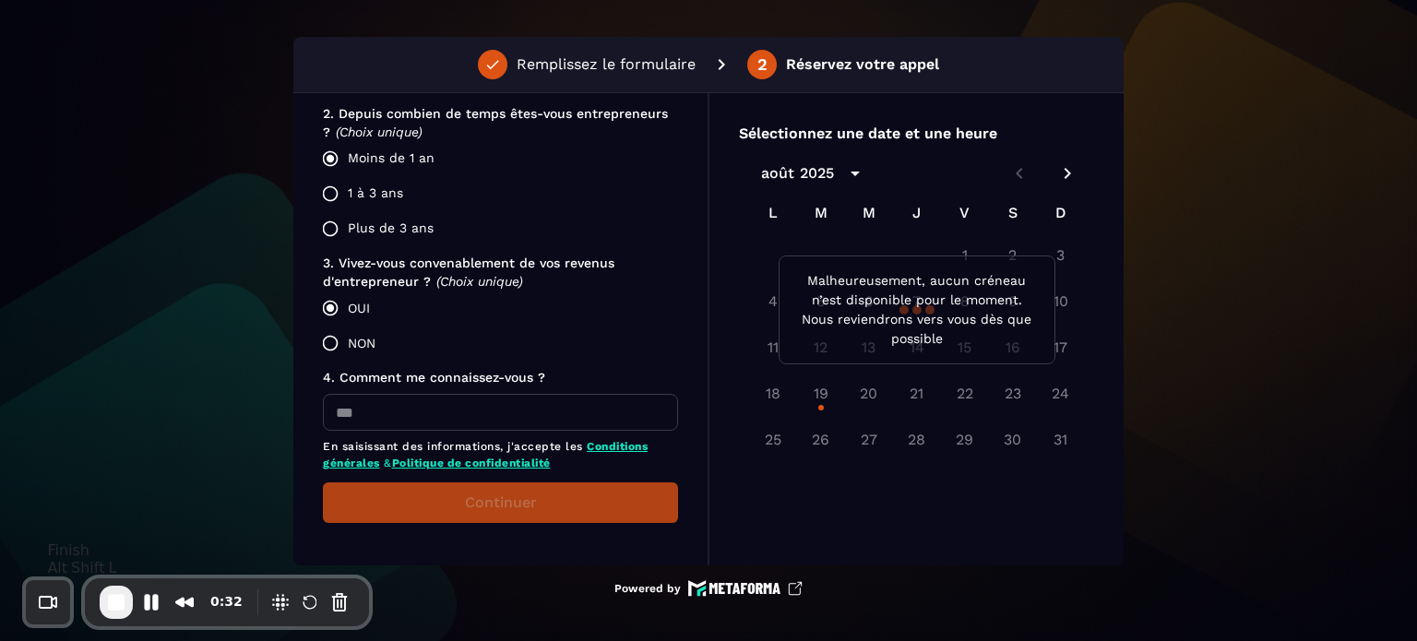 Image resolution: width=1417 pixels, height=641 pixels. Describe the element at coordinates (863, 65) in the screenshot. I see `p: Réservez votre appel` at that location.